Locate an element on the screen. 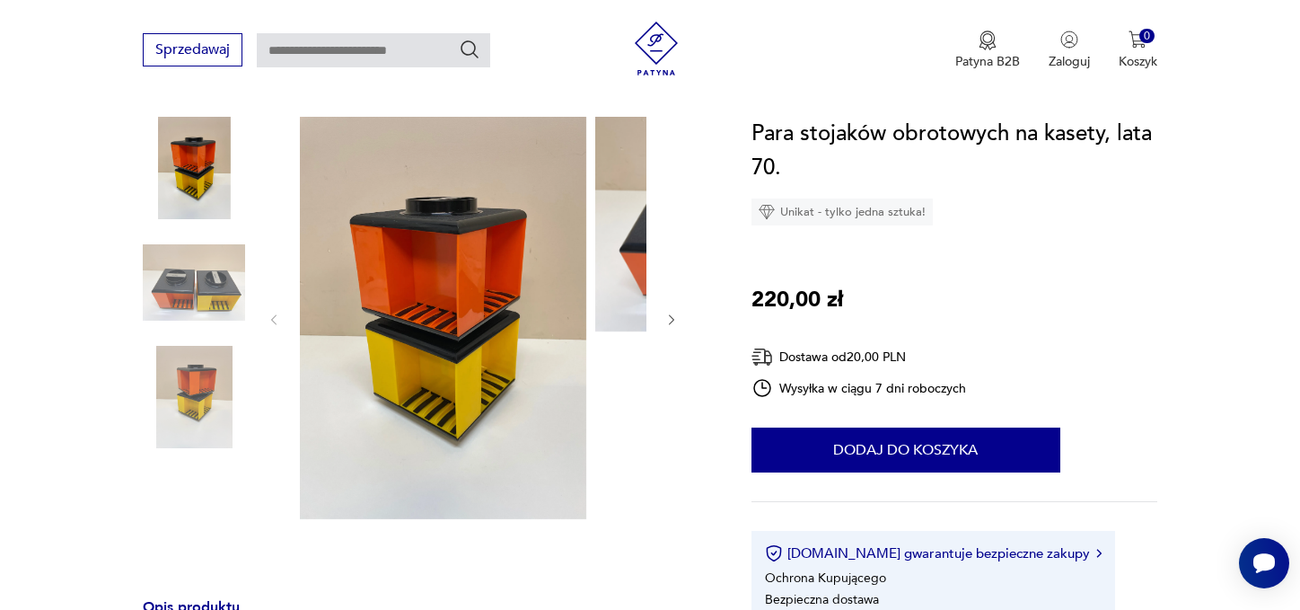 The height and width of the screenshot is (610, 1300). li: Bezpieczna dostawa is located at coordinates (822, 599).